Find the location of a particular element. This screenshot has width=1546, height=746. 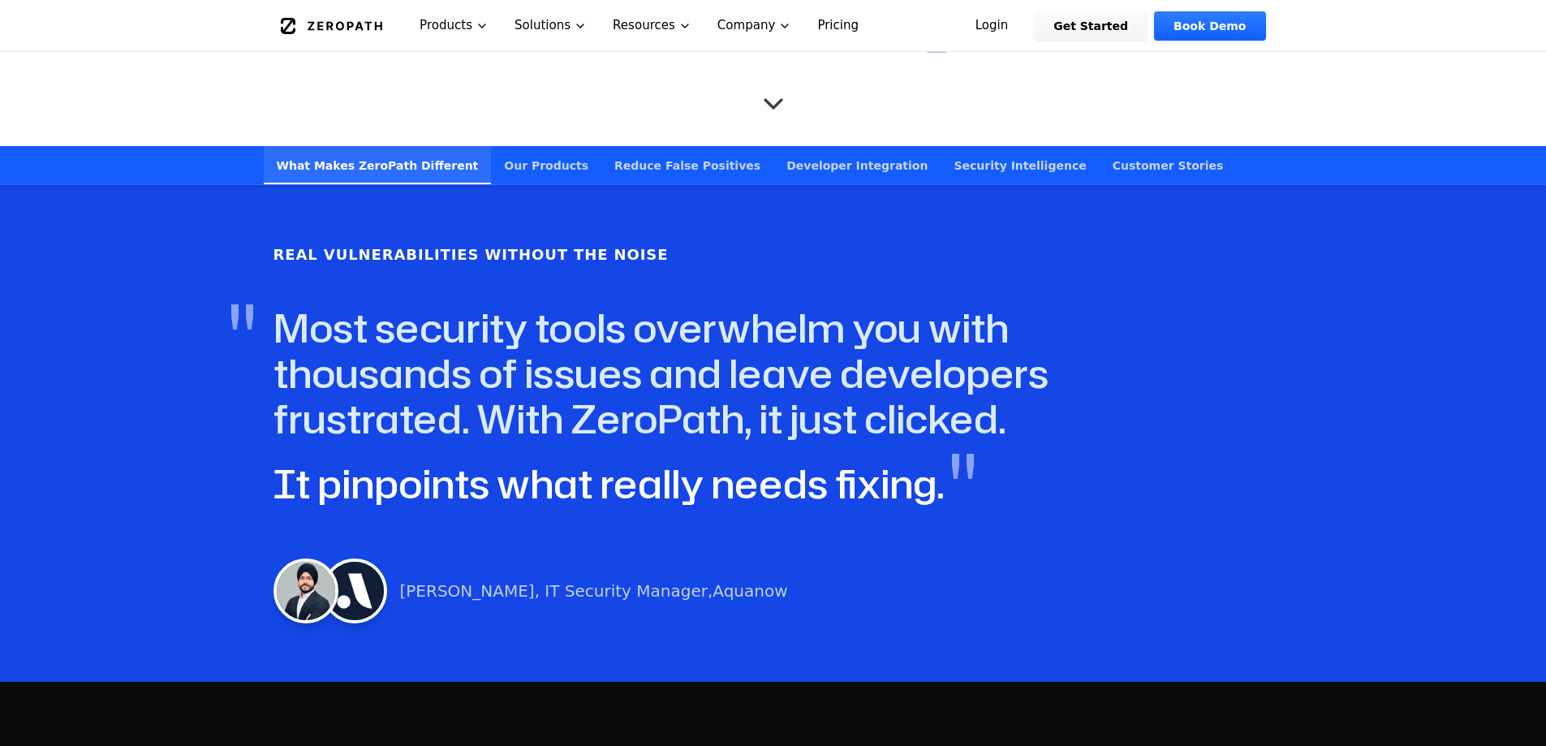

span: It pinpoints what really needs fixing. is located at coordinates (609, 483).